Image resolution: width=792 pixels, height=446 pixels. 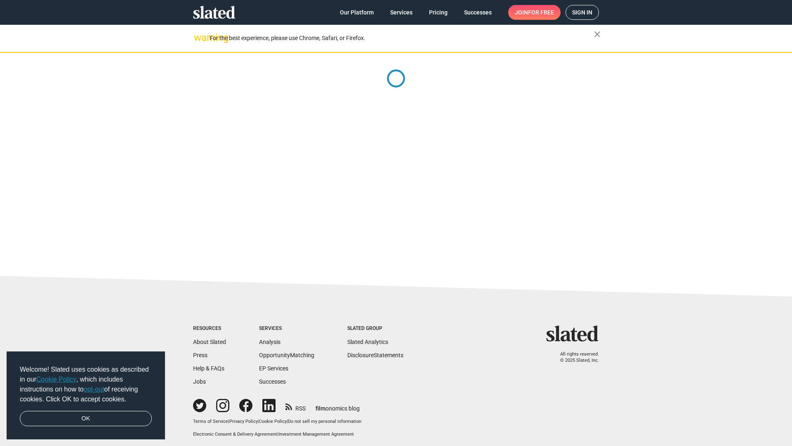 What do you see at coordinates (287, 355) in the screenshot?
I see `a: OpportunityMatching` at bounding box center [287, 355].